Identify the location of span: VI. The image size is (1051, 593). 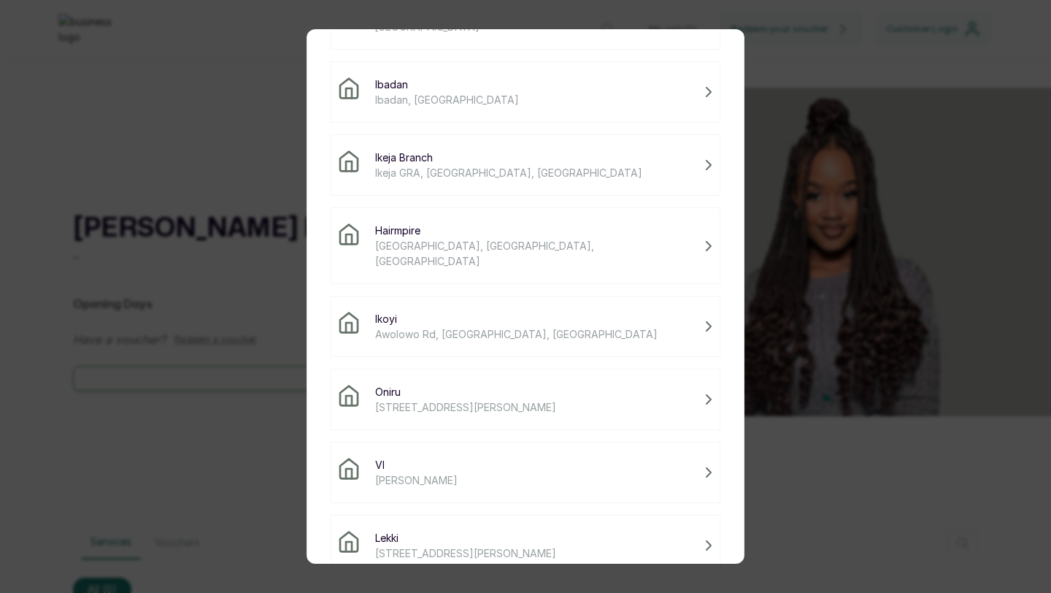
(416, 464).